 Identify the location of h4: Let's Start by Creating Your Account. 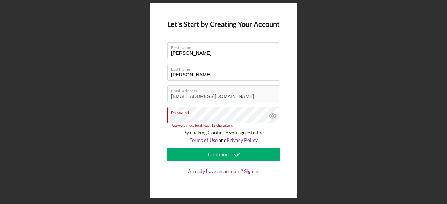
(224, 24).